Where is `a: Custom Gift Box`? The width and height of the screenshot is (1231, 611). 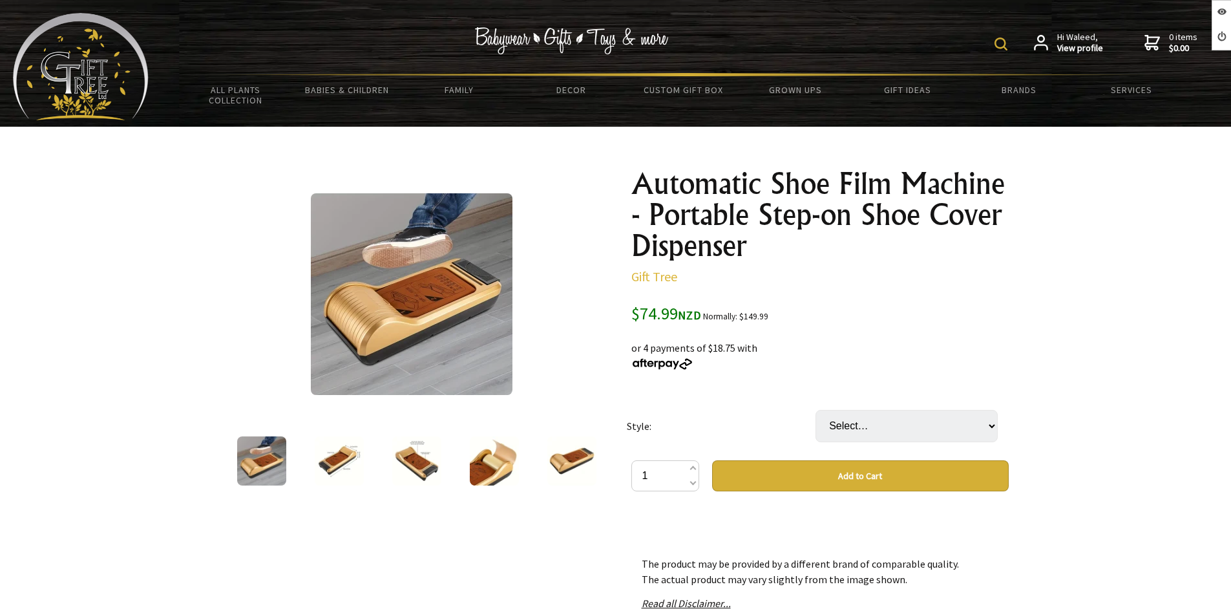
a: Custom Gift Box is located at coordinates (683, 90).